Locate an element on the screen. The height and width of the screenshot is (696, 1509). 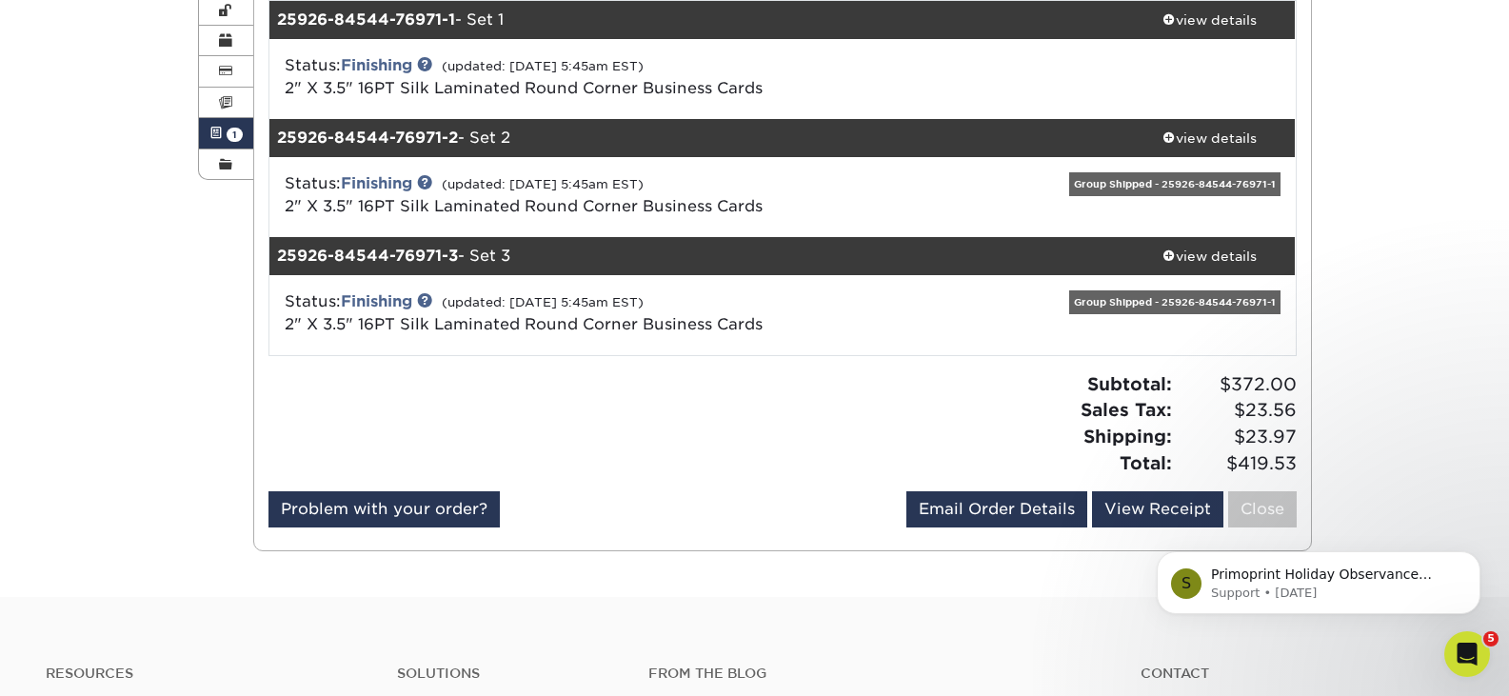
h4: From the Blog is located at coordinates (868, 673).